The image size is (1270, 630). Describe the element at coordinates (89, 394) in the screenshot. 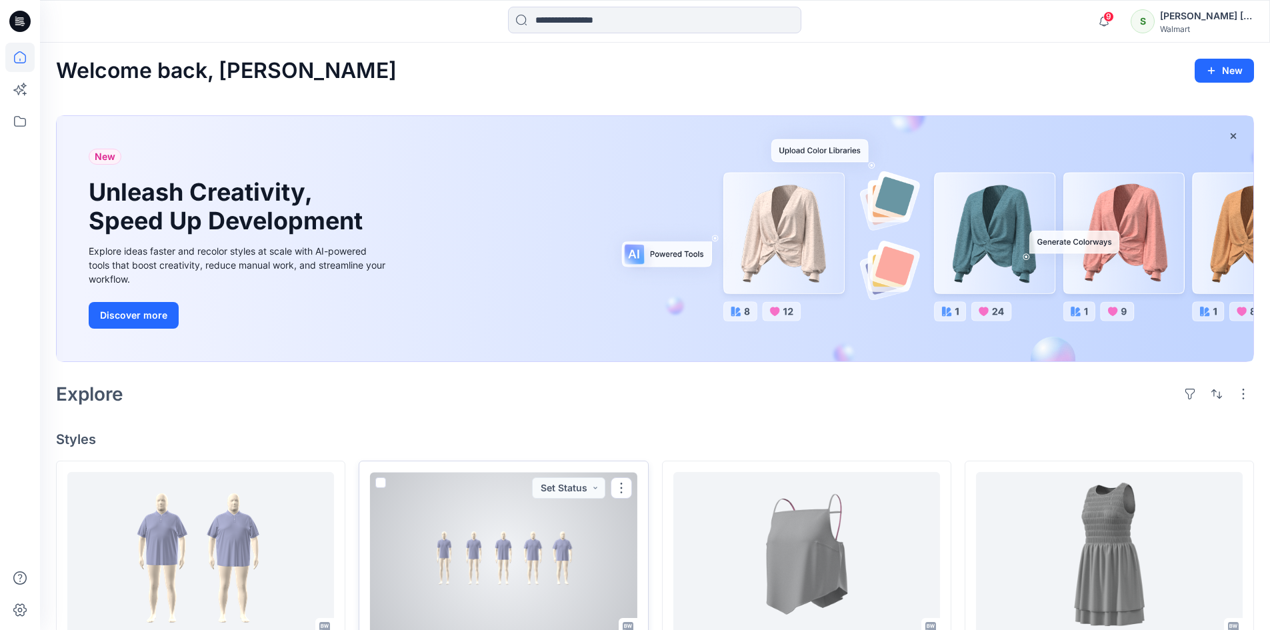

I see `h2: Explore` at that location.